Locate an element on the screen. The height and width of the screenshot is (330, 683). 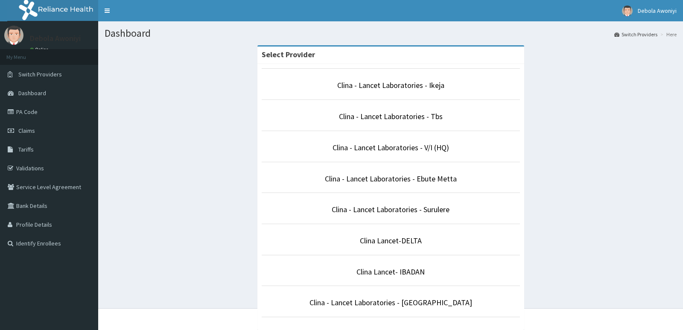
a: Clina - Lancet Laboratories - V/I (HQ) is located at coordinates (391, 147).